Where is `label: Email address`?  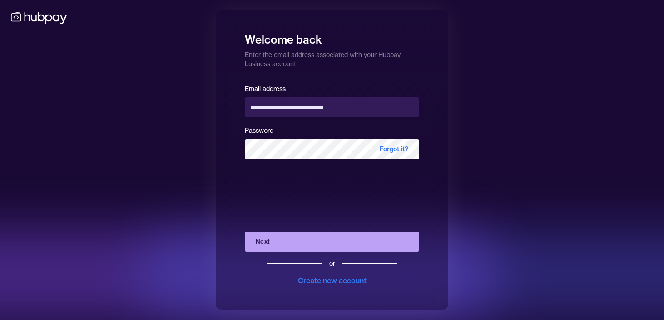 label: Email address is located at coordinates (265, 89).